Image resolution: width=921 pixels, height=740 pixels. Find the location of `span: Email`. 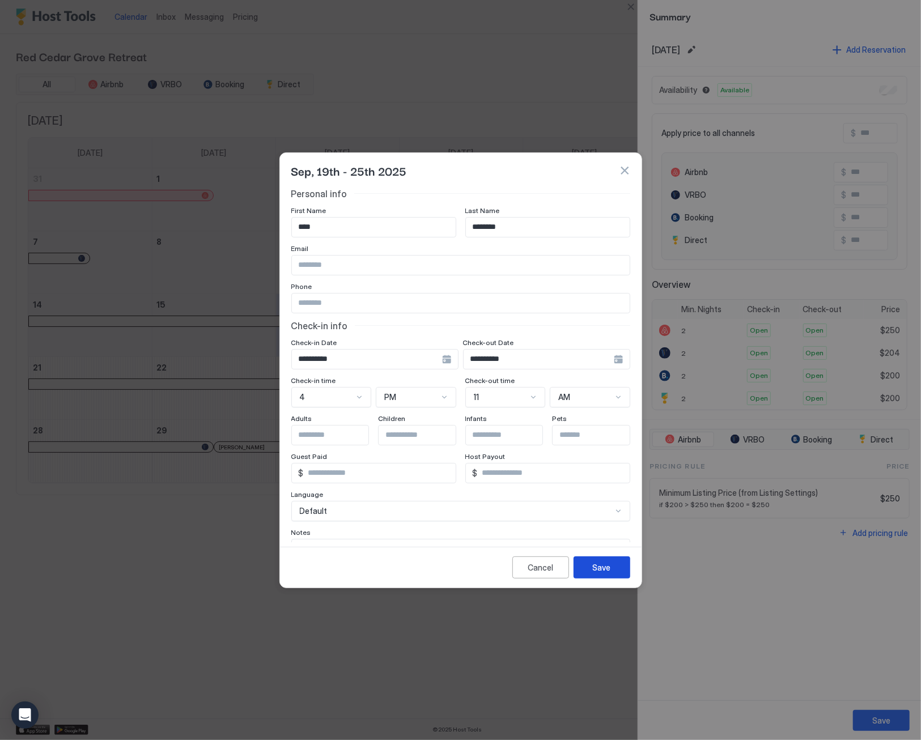

span: Email is located at coordinates (300, 248).